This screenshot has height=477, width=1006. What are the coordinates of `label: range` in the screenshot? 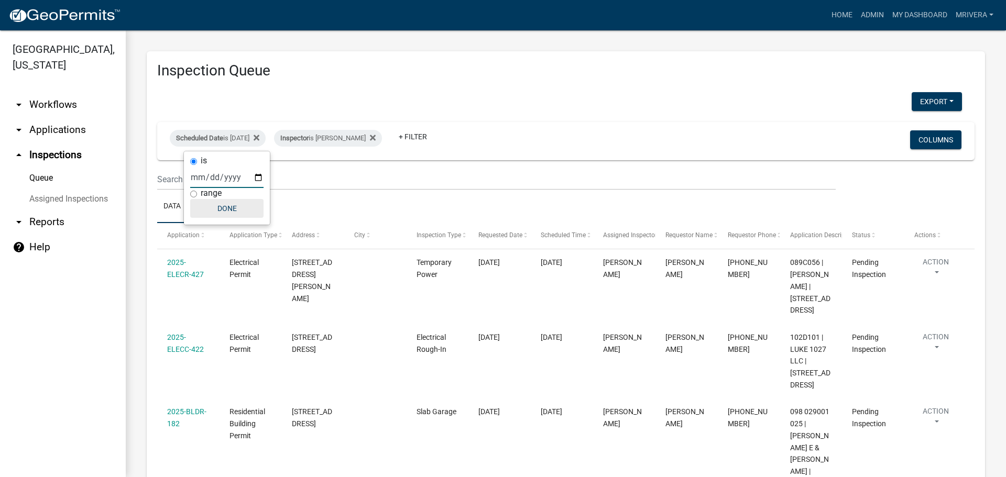 It's located at (211, 193).